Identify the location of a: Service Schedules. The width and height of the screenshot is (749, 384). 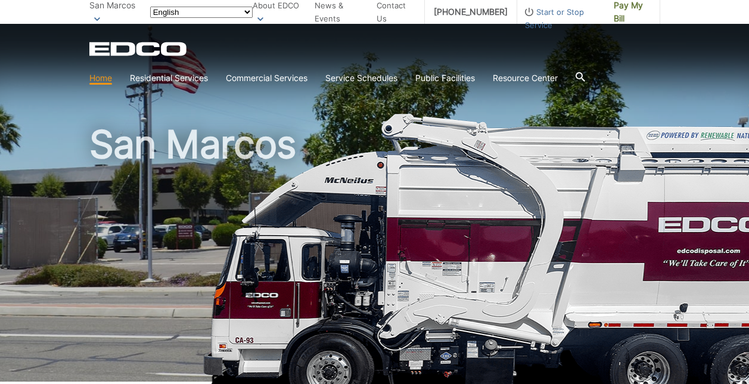
(361, 78).